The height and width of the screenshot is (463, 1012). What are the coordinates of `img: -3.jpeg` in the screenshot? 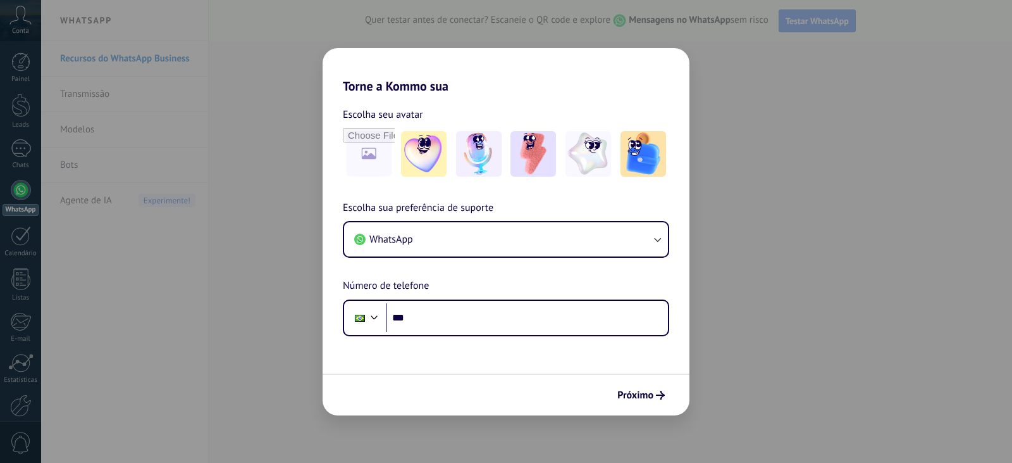 It's located at (533, 154).